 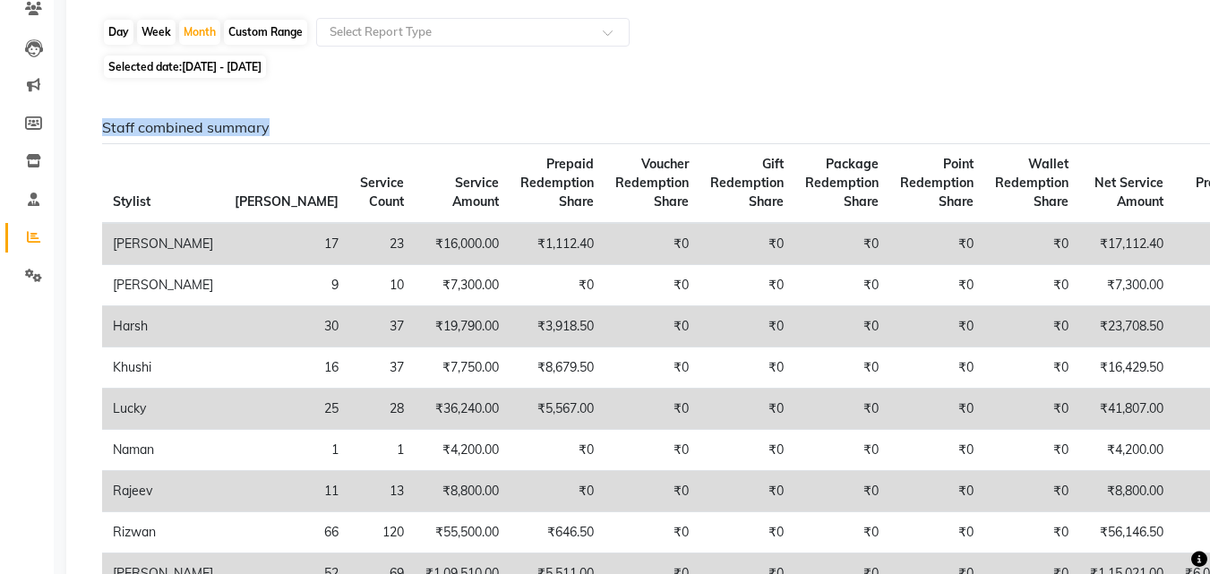 What do you see at coordinates (382, 192) in the screenshot?
I see `span: Service Count` at bounding box center [382, 192].